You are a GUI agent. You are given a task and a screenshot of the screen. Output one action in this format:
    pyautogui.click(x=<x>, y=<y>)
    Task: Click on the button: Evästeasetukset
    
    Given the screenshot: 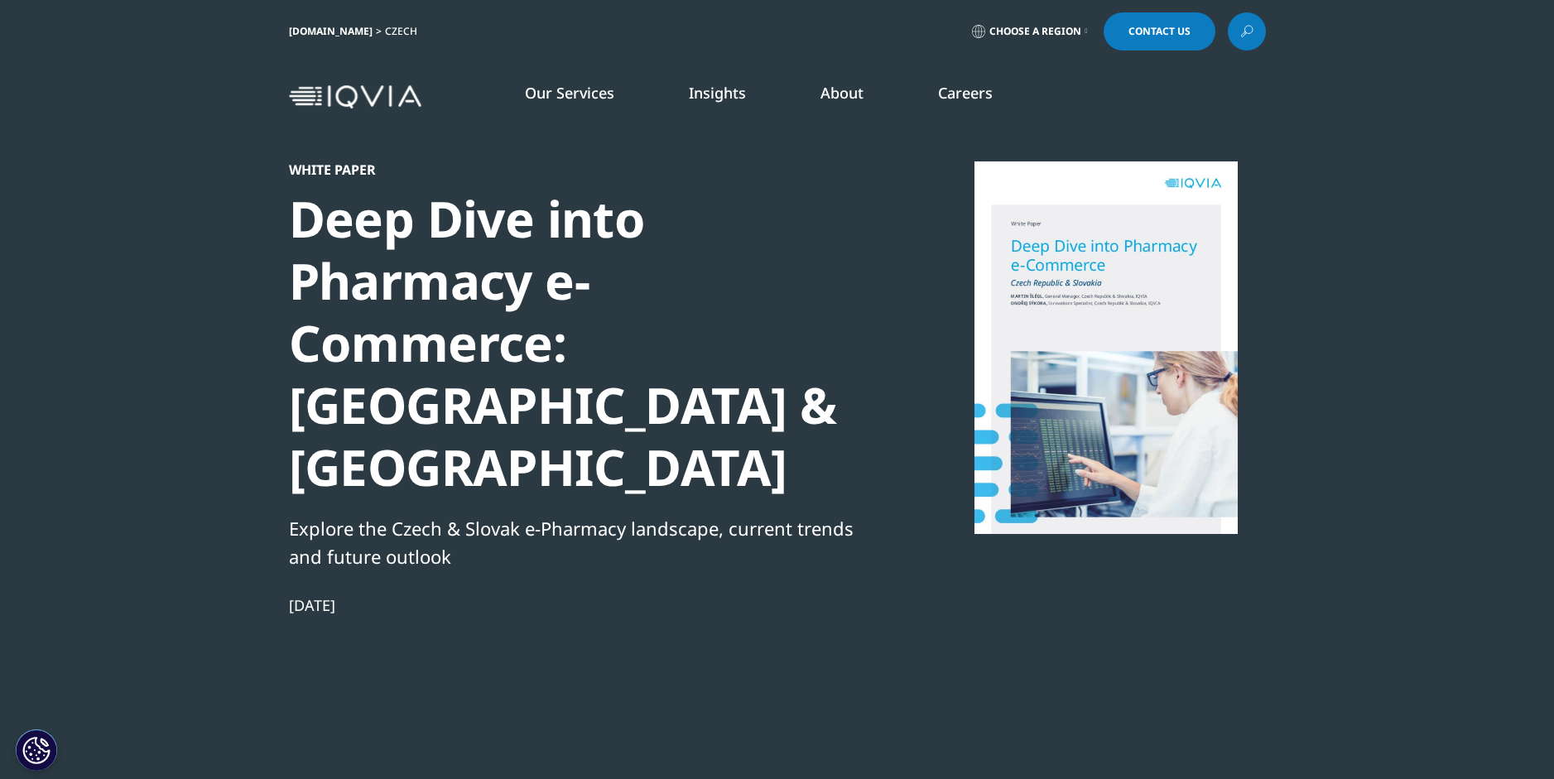 What is the action you would take?
    pyautogui.click(x=36, y=750)
    